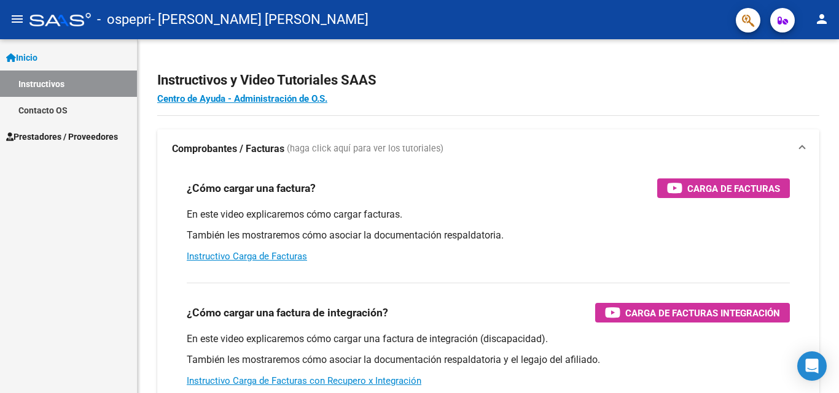  I want to click on strong: Comprobantes / Facturas, so click(228, 149).